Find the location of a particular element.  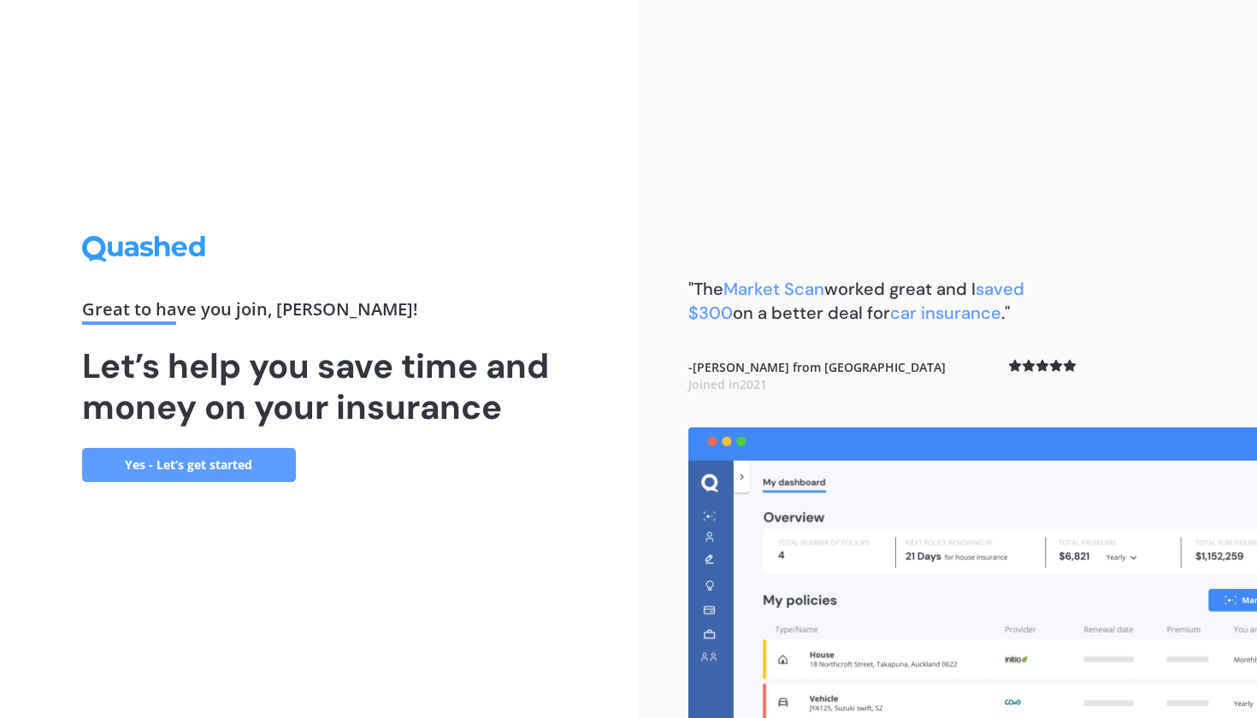

span: saved $300 is located at coordinates (856, 301).